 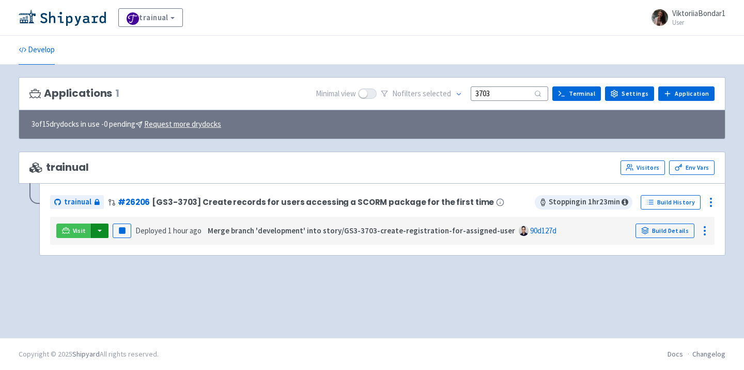 I want to click on a: Visit, so click(x=74, y=231).